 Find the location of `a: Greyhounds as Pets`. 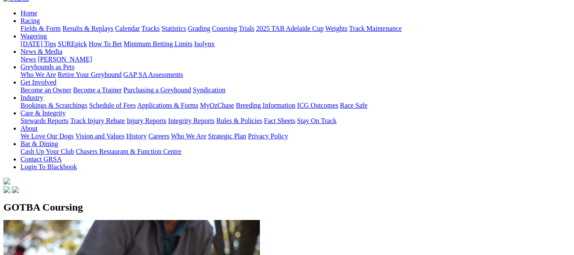

a: Greyhounds as Pets is located at coordinates (47, 67).